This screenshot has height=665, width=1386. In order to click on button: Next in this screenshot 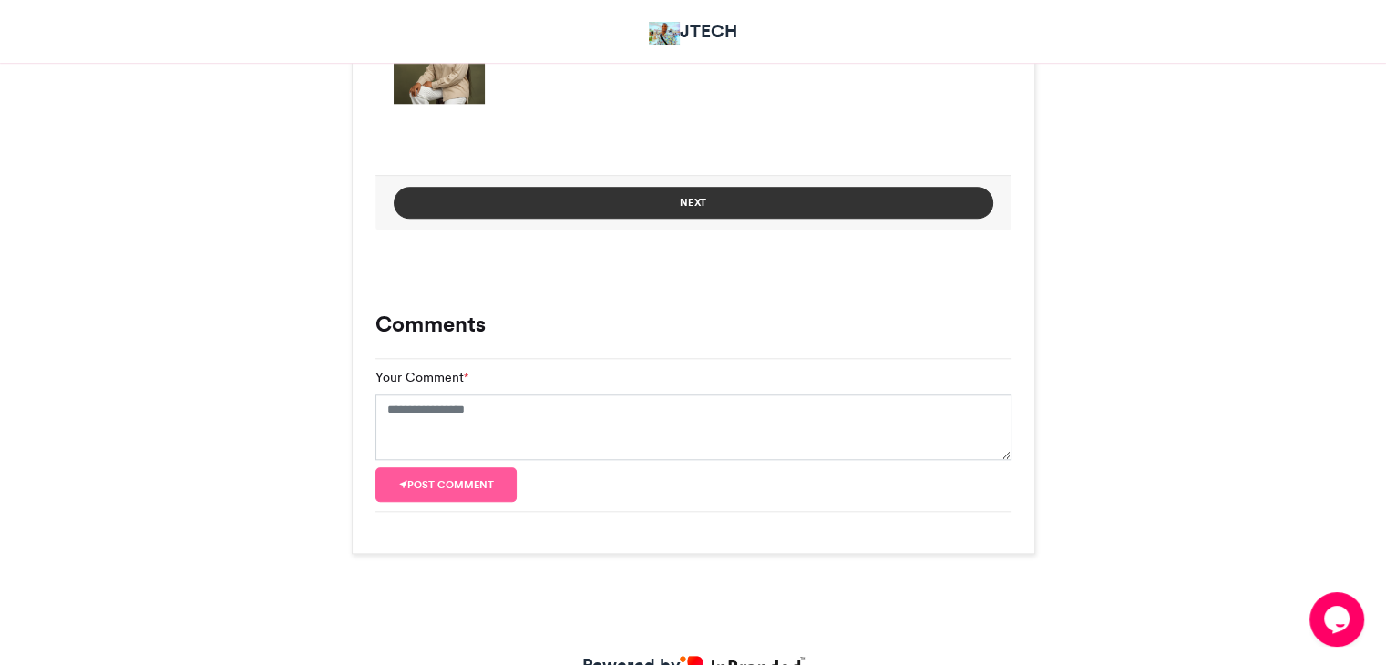, I will do `click(693, 202)`.